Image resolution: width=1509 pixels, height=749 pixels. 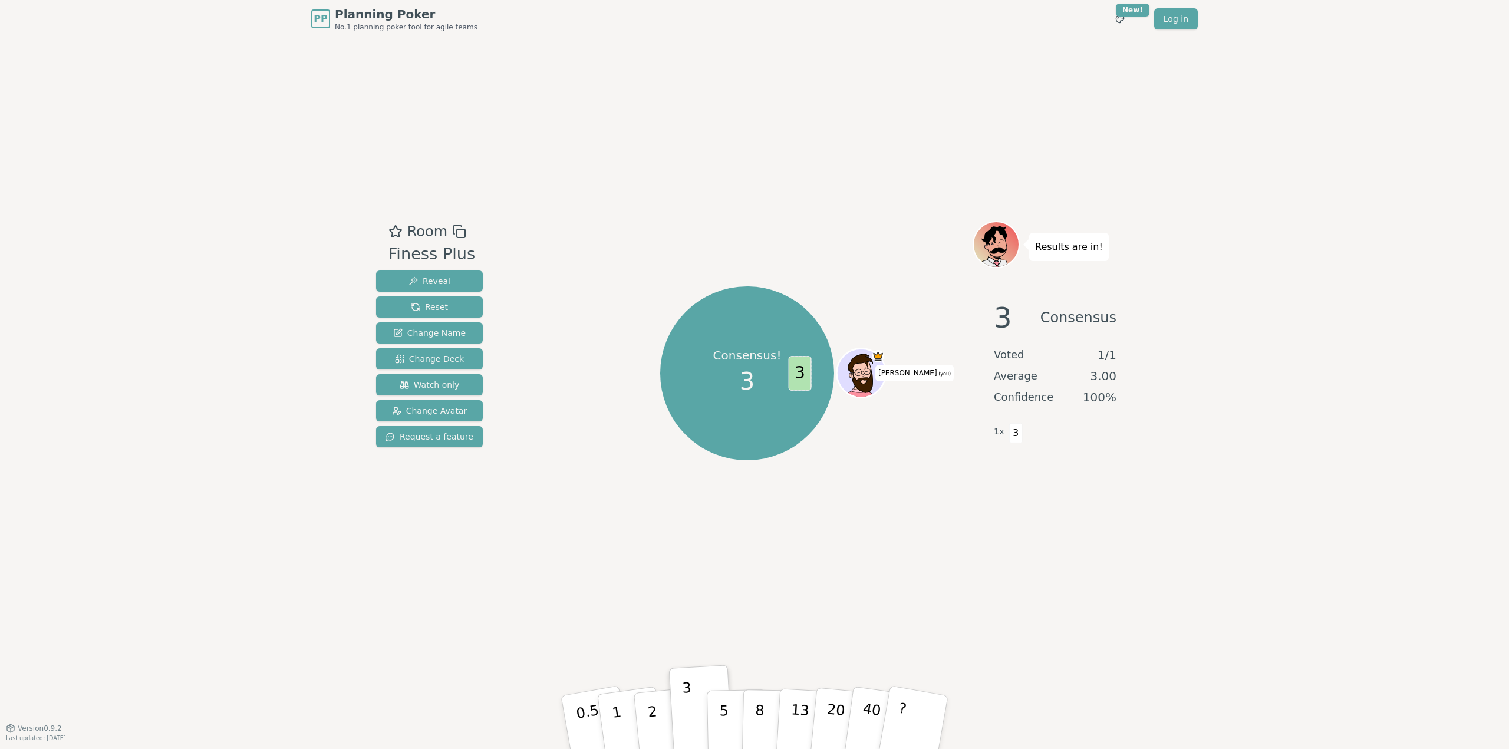 What do you see at coordinates (429, 385) in the screenshot?
I see `button: Watch only` at bounding box center [429, 385].